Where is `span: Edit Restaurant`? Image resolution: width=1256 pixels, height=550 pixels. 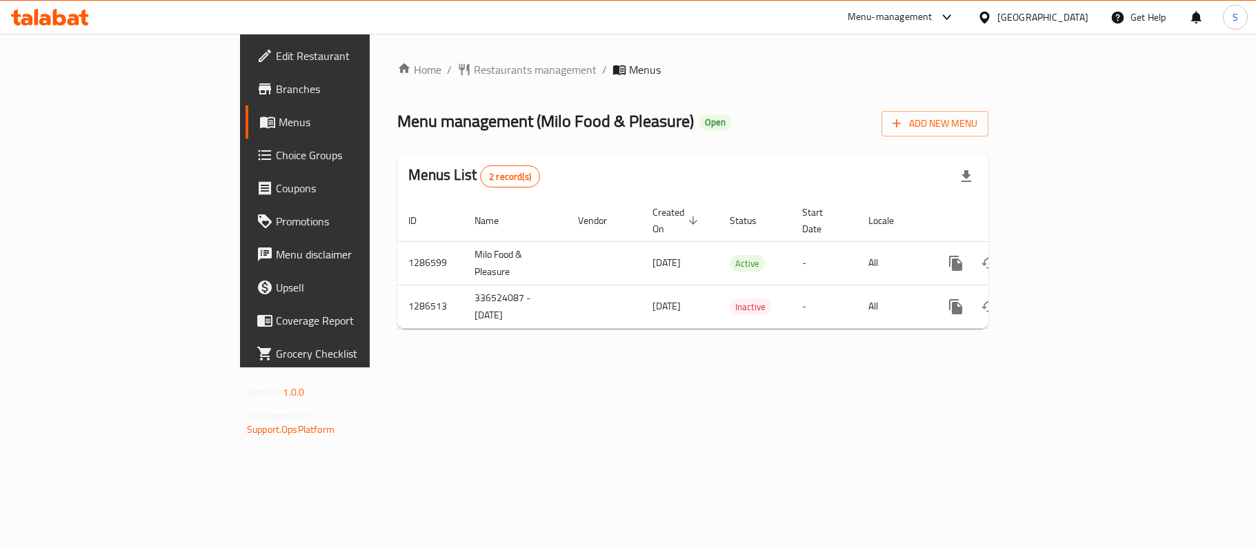 span: Edit Restaurant is located at coordinates (357, 56).